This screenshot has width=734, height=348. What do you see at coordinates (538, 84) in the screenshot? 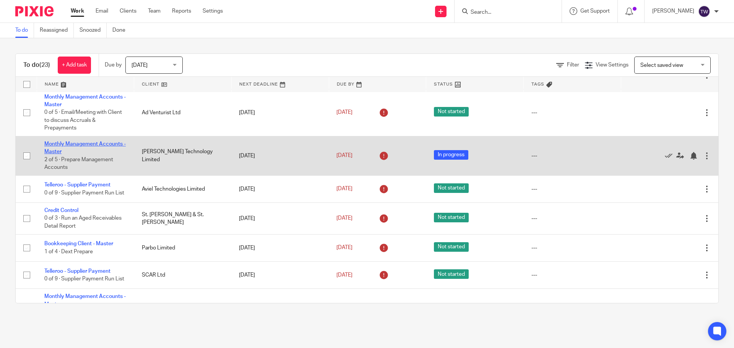
I see `span: Tags` at bounding box center [538, 84].